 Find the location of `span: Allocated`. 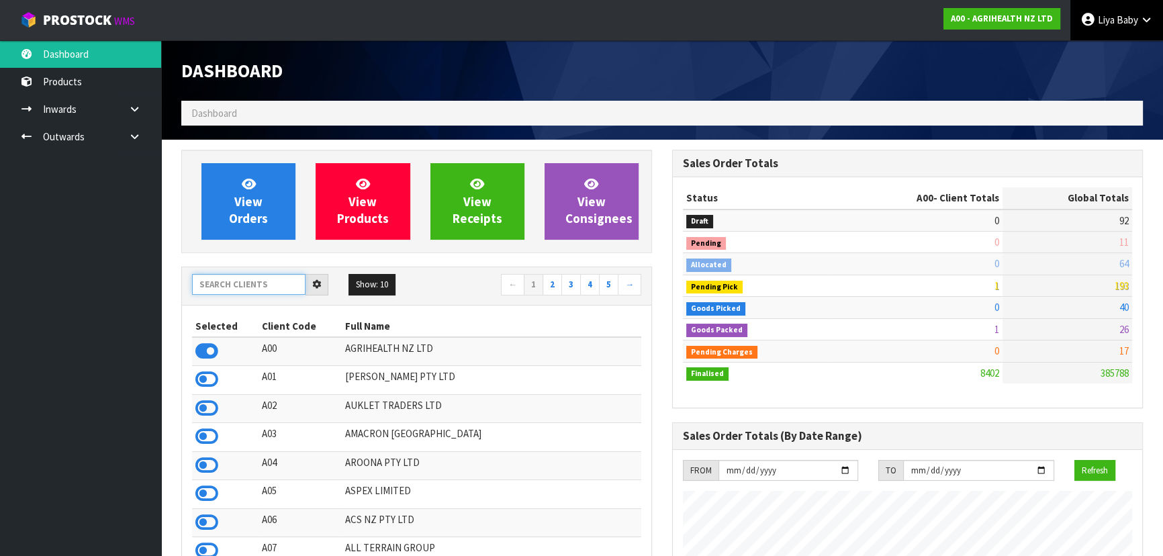

span: Allocated is located at coordinates (708, 265).